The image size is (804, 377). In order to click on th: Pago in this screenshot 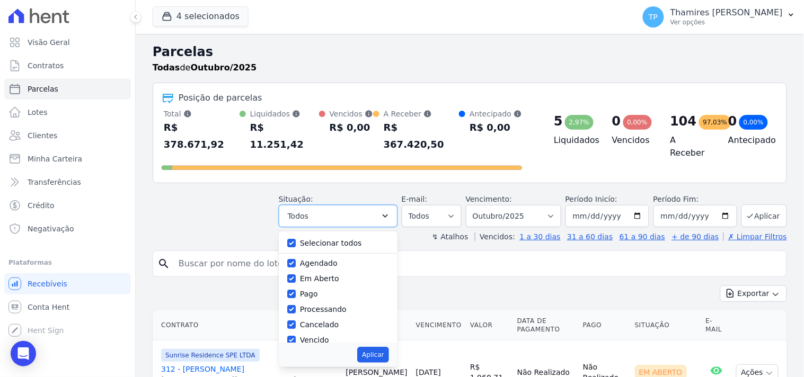, I will do `click(605, 325)`.